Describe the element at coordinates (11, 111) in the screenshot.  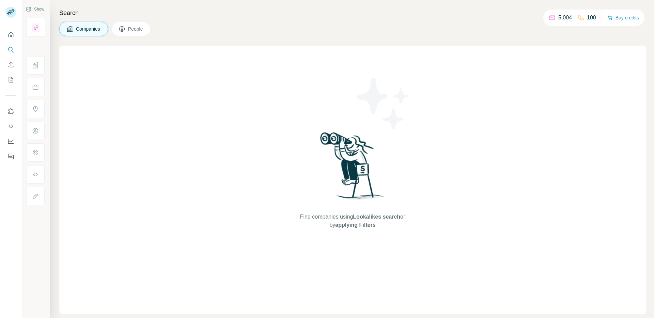
I see `button: Use Surfe on LinkedIn` at that location.